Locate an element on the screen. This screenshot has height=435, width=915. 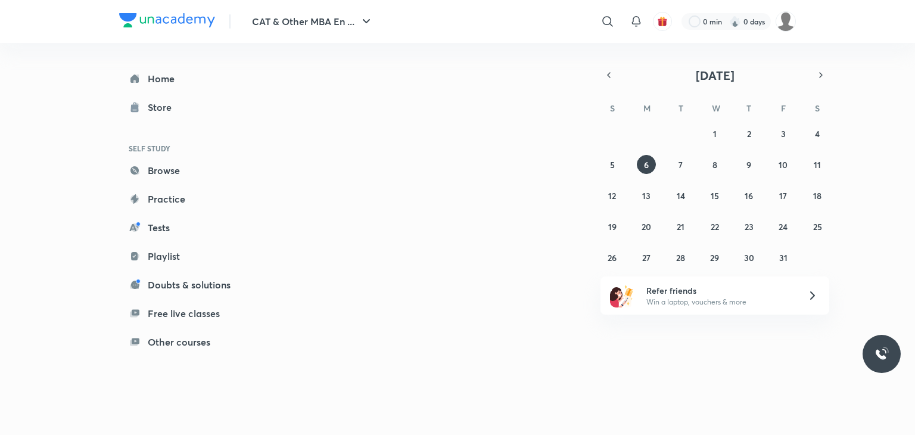
button: October 28, 2025 is located at coordinates (681, 257).